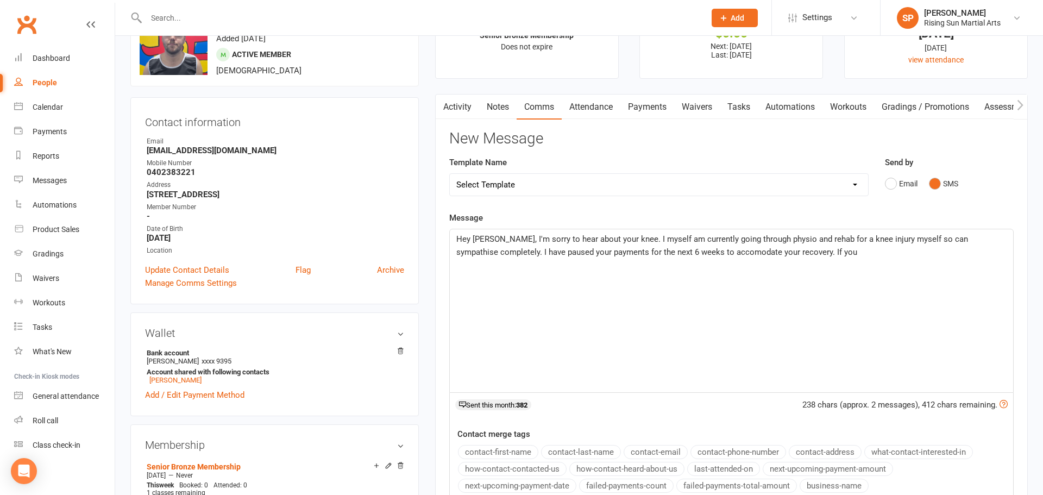 This screenshot has width=1043, height=495. Describe the element at coordinates (724, 469) in the screenshot. I see `button: last-attended-on` at that location.